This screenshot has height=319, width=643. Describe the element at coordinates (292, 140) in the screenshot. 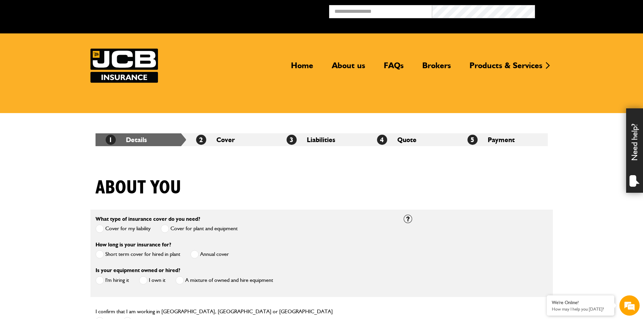

I see `span: 3` at that location.